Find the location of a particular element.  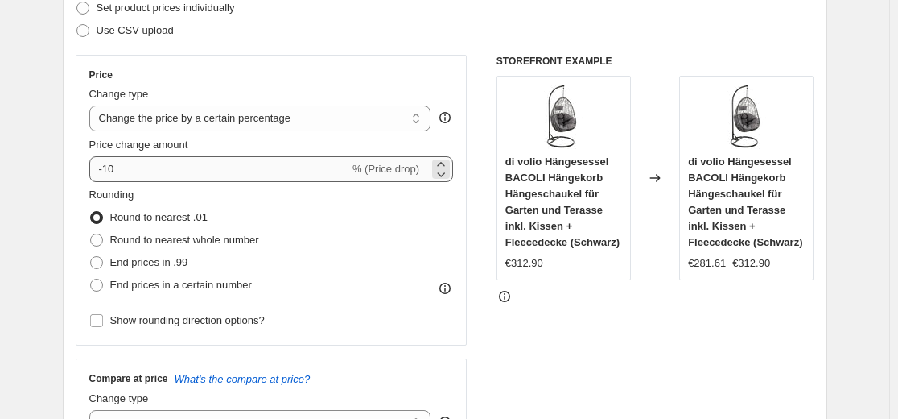

div: €312.90 is located at coordinates (524, 263).